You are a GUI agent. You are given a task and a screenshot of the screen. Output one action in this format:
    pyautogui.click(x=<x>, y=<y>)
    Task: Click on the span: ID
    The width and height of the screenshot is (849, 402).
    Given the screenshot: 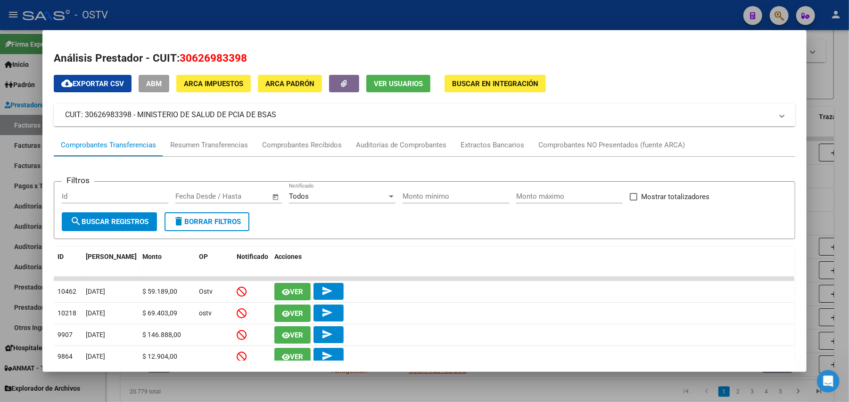 What is the action you would take?
    pyautogui.click(x=60, y=257)
    